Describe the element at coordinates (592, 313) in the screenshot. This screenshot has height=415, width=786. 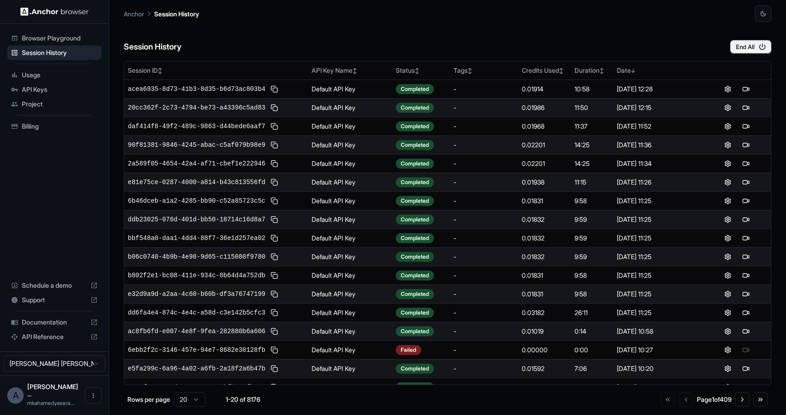
I see `div: 26:11` at that location.